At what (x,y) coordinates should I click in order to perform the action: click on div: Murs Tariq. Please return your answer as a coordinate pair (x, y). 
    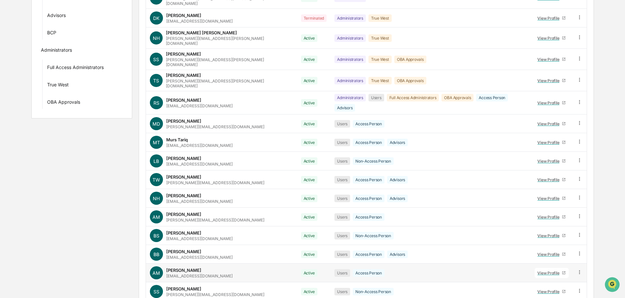
    Looking at the image, I should click on (177, 140).